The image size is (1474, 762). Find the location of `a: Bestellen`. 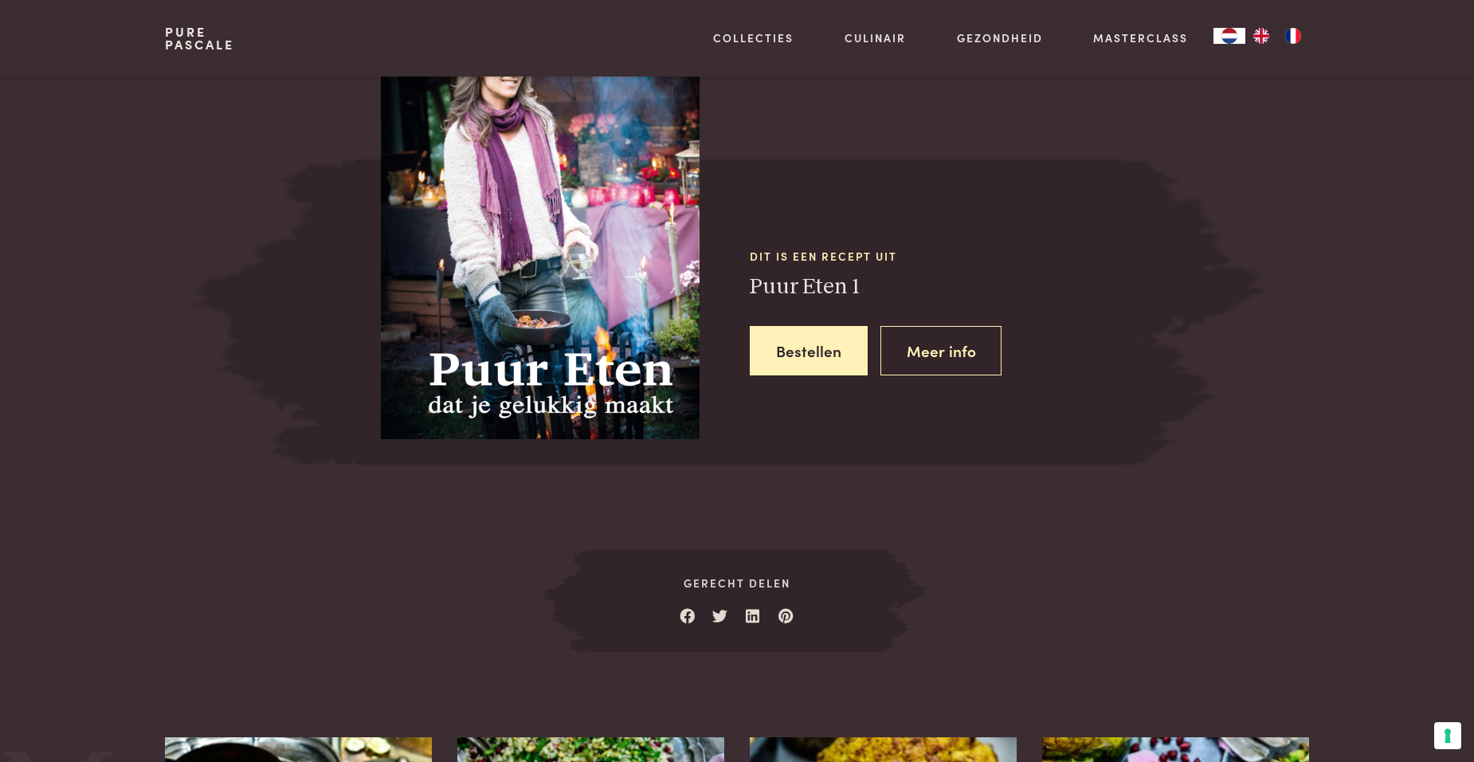

a: Bestellen is located at coordinates (809, 351).